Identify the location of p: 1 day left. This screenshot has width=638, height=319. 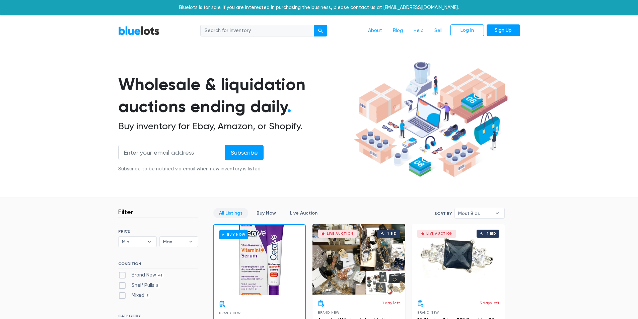
(391, 303).